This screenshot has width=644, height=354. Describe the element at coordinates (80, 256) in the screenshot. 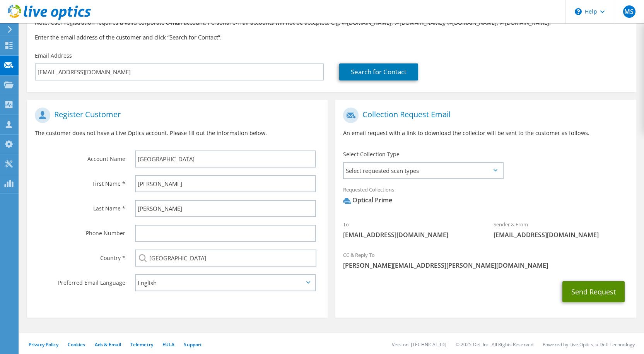

I see `label: Country *` at that location.